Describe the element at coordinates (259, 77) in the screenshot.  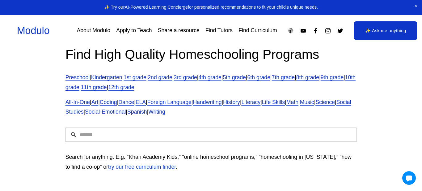
I see `a: 6th grade` at that location.